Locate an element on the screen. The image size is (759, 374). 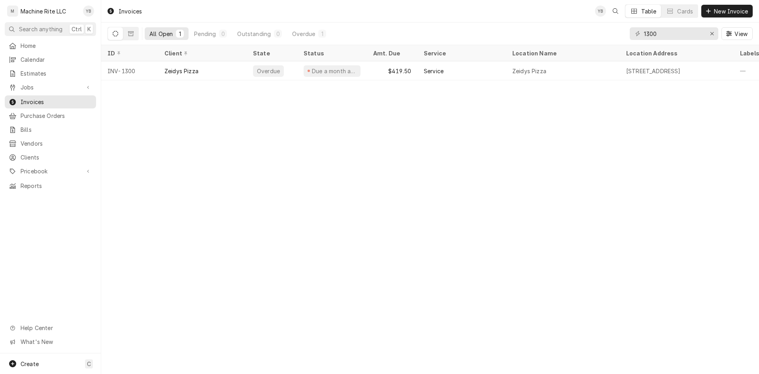
a: Estimates is located at coordinates (50, 73).